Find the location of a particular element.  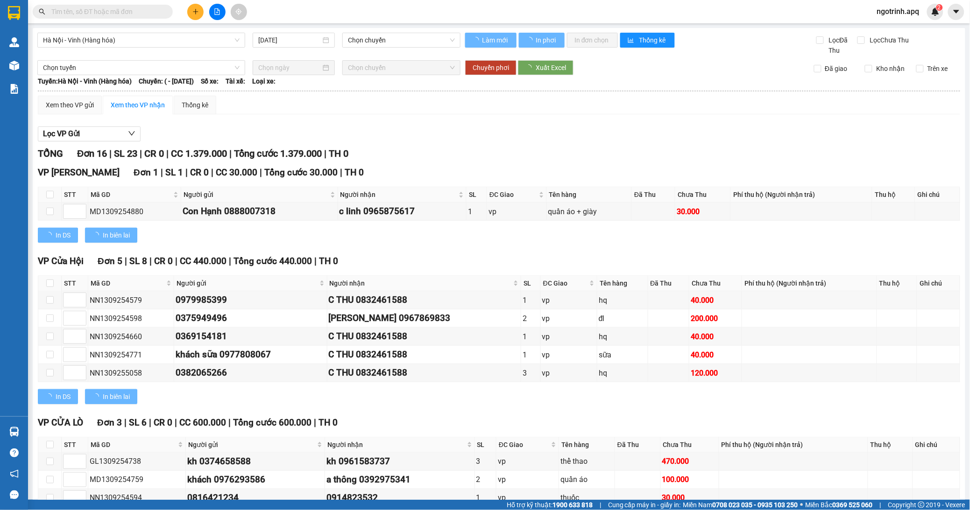

span: 2 is located at coordinates (939, 7).